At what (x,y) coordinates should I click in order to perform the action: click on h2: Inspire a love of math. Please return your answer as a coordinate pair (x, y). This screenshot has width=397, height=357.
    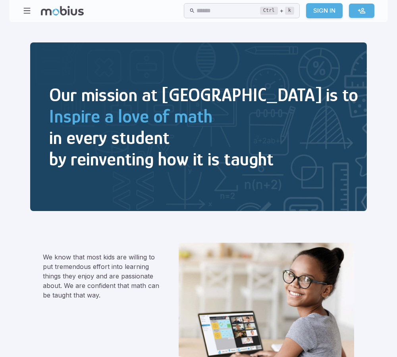
    Looking at the image, I should click on (204, 116).